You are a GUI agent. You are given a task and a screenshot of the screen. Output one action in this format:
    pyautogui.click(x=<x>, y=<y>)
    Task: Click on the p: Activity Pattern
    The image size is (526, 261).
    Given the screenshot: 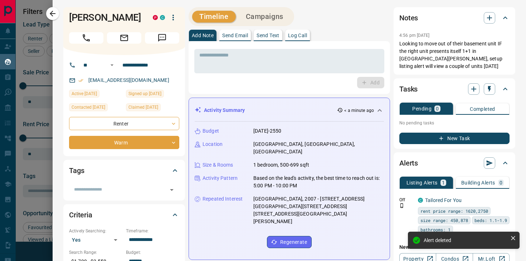 What is the action you would take?
    pyautogui.click(x=220, y=178)
    